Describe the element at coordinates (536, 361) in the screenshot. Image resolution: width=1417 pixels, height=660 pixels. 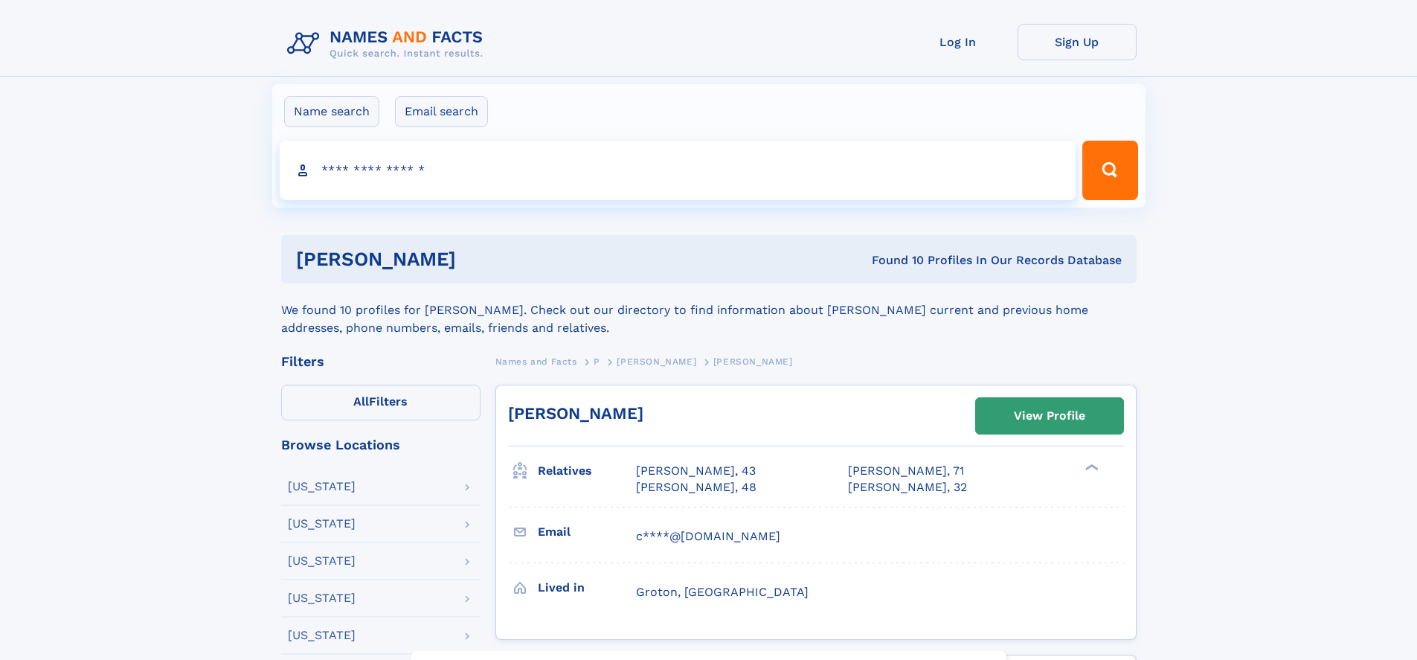
I see `a: Names and Facts` at that location.